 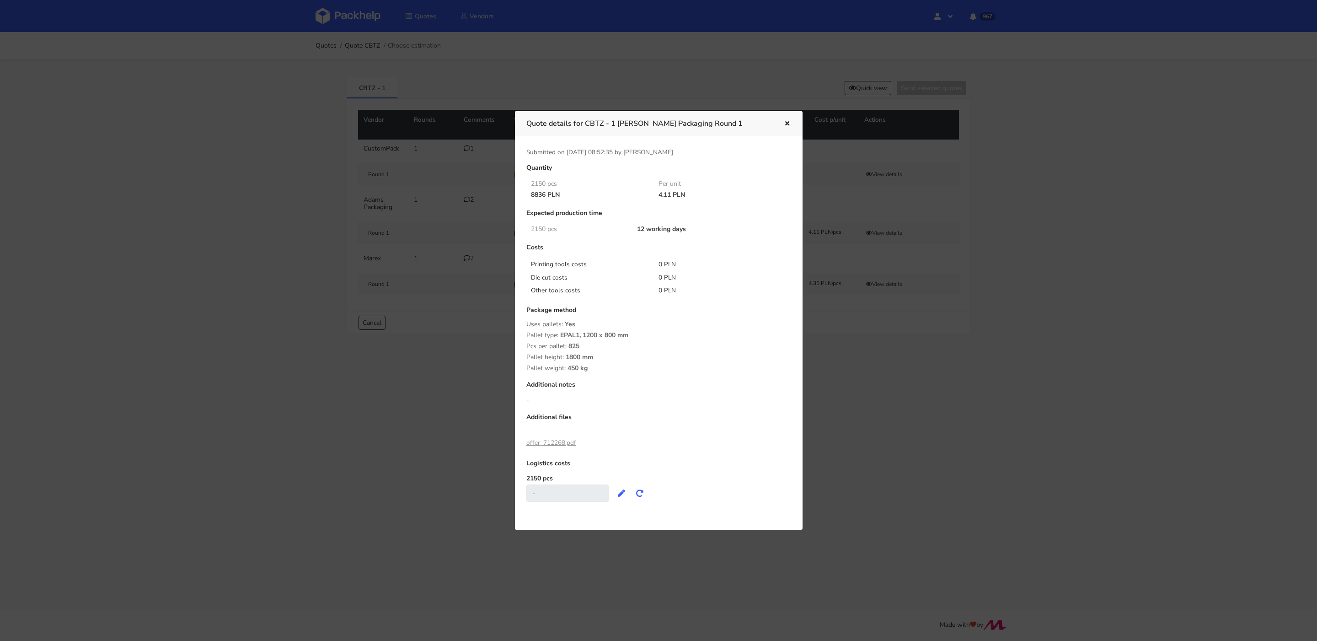 What do you see at coordinates (588, 264) in the screenshot?
I see `div: Printing tools costs` at bounding box center [588, 264].